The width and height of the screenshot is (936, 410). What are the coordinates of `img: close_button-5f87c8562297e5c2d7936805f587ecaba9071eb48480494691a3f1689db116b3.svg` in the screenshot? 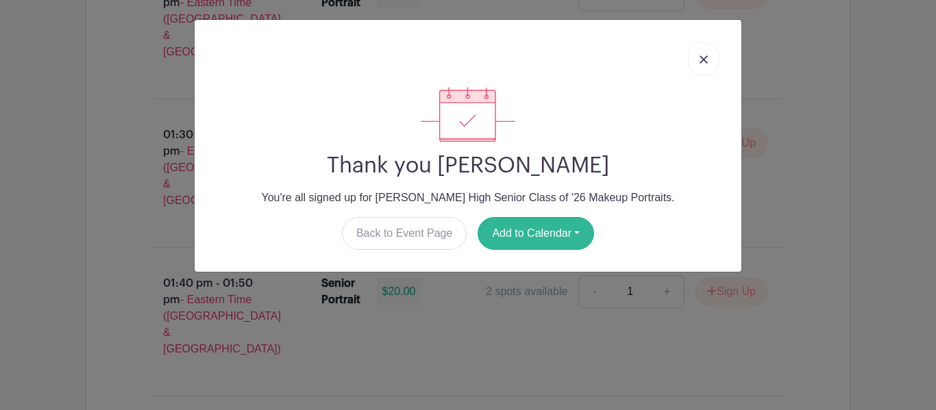 It's located at (704, 60).